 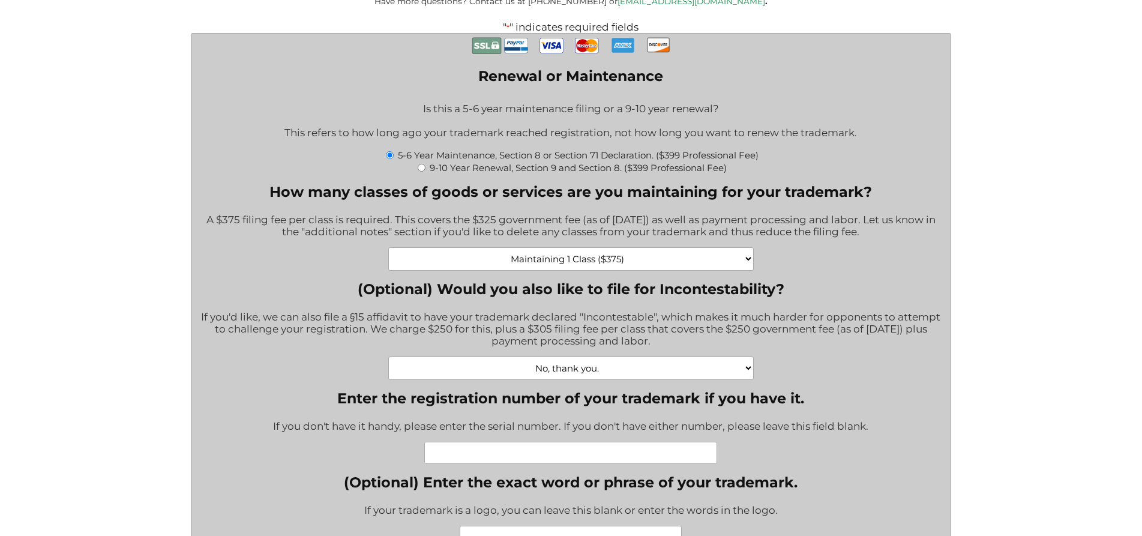 I want to click on label: 9-10 Year Renewal, Section 9 and Section 8. ($399 Professional Fee), so click(x=578, y=167).